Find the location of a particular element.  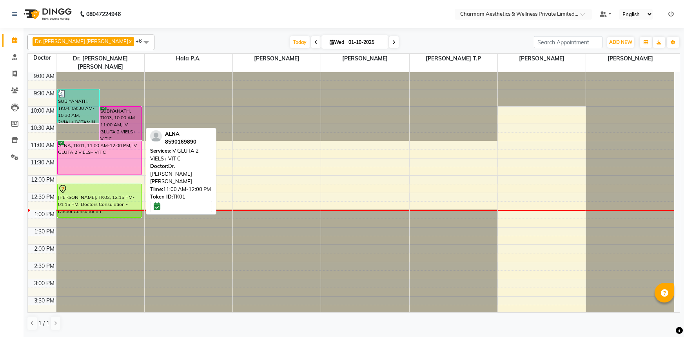

button: ADD NEW is located at coordinates (620, 42).